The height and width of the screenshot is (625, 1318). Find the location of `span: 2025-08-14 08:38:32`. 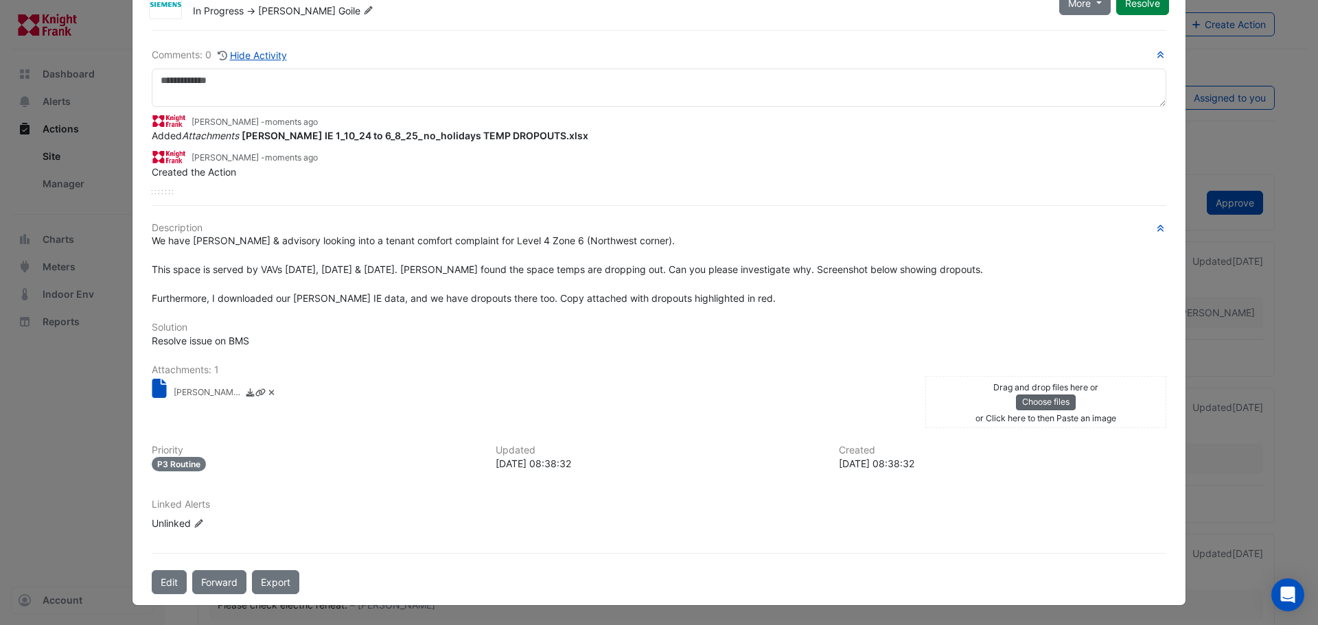

span: 2025-08-14 08:38:32 is located at coordinates (291, 157).